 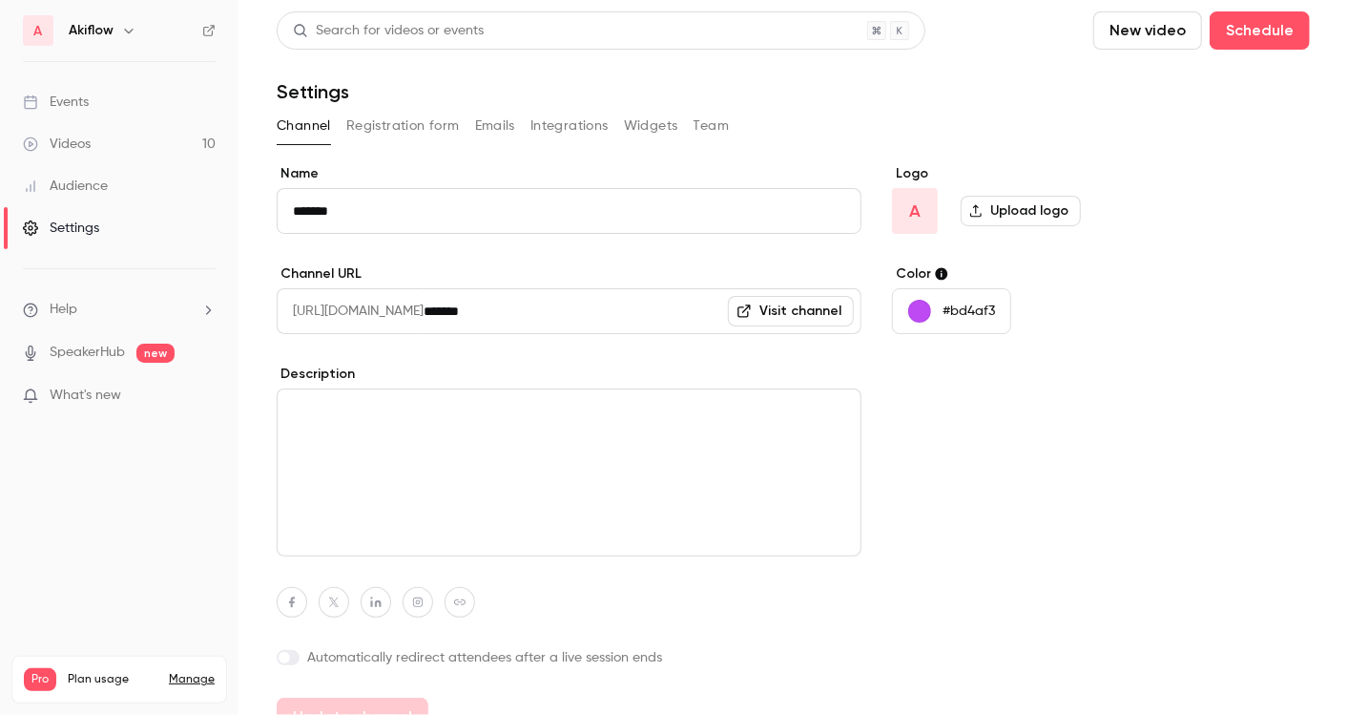 What do you see at coordinates (403, 126) in the screenshot?
I see `button: Registration form` at bounding box center [403, 126].